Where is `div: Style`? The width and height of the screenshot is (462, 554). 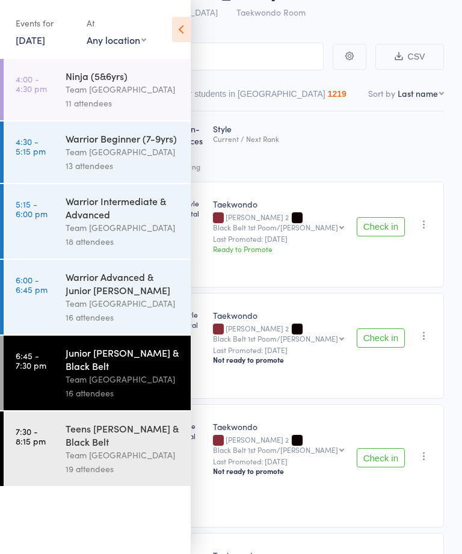
div: Style is located at coordinates (280, 146).